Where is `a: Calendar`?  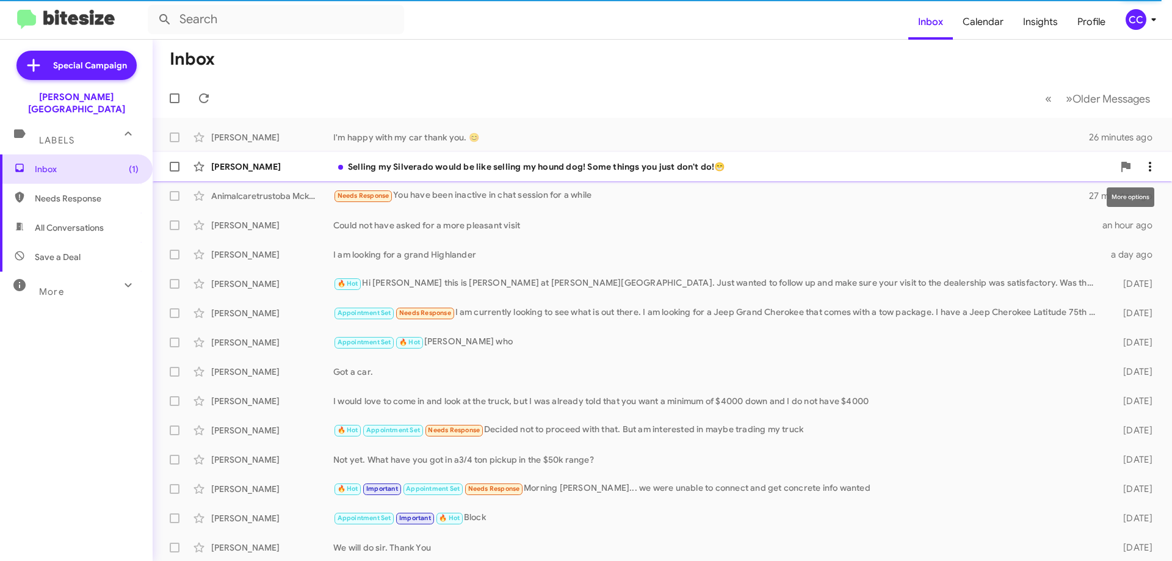 a: Calendar is located at coordinates (983, 22).